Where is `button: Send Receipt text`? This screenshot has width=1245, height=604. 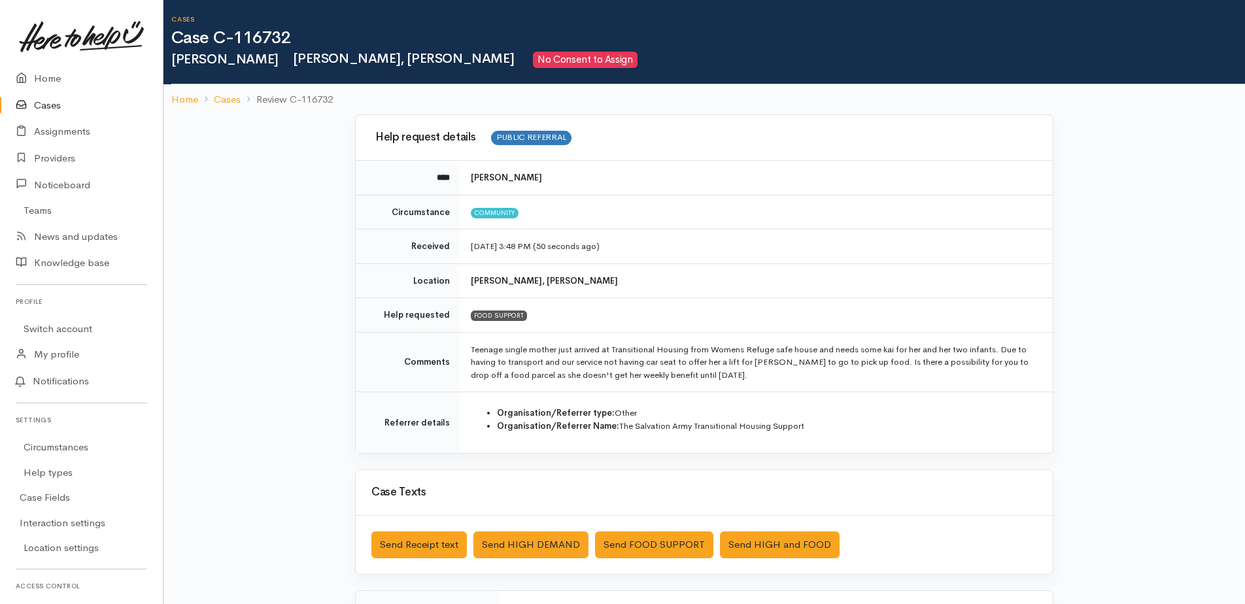 button: Send Receipt text is located at coordinates (419, 545).